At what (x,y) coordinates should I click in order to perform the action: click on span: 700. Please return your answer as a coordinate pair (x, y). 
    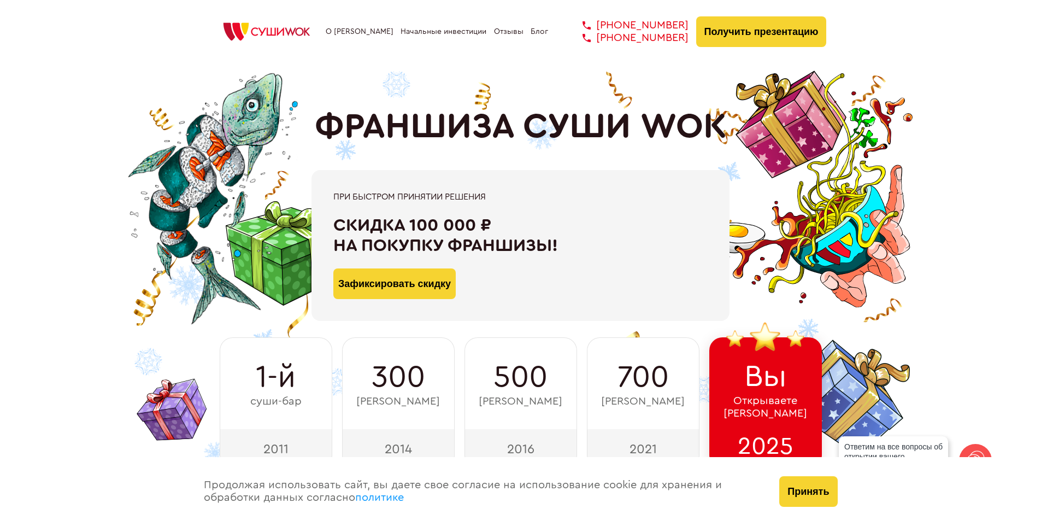
    Looking at the image, I should click on (643, 377).